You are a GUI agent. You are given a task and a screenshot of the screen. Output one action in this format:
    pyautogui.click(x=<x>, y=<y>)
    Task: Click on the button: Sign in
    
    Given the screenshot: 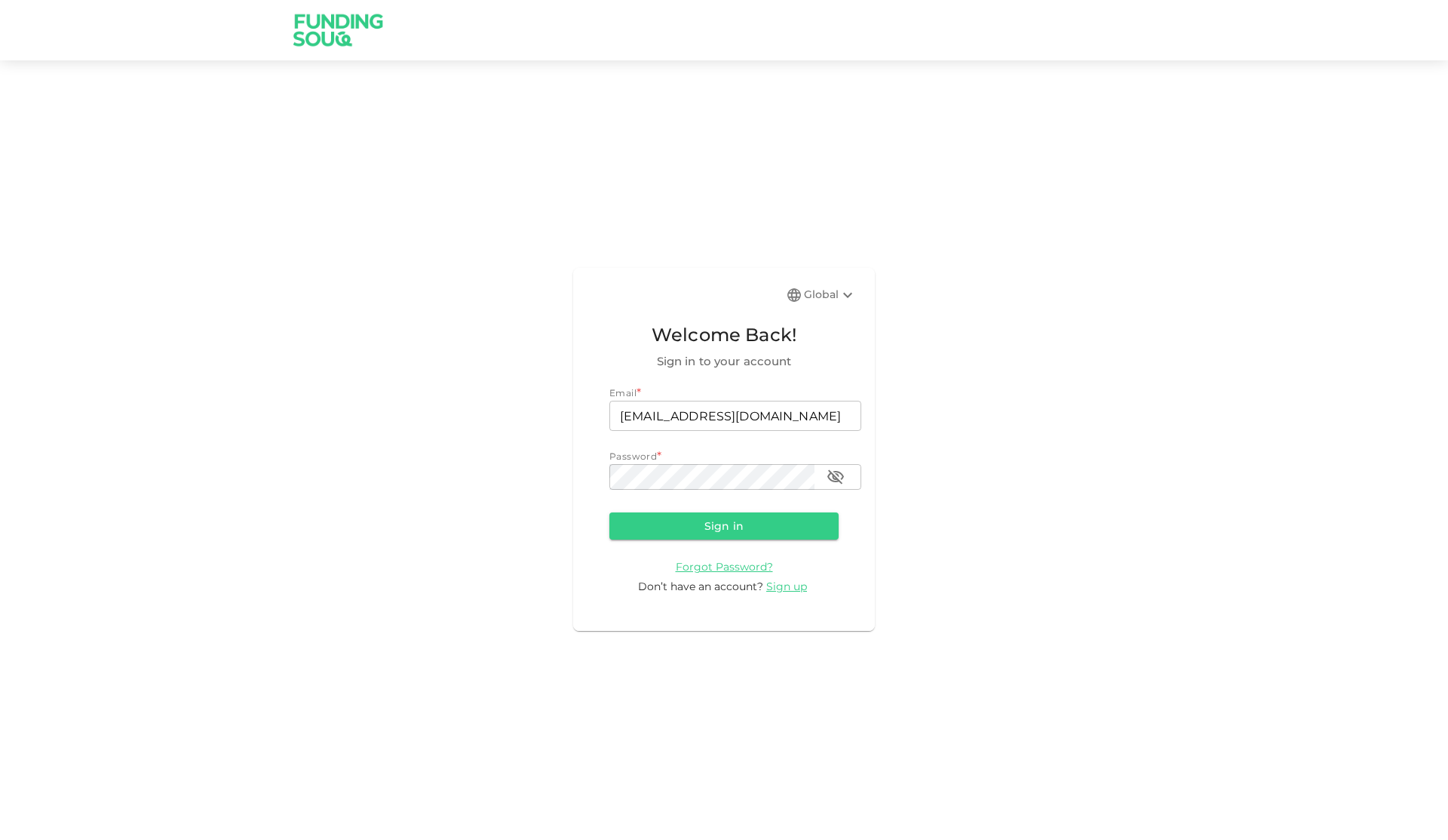 What is the action you would take?
    pyautogui.click(x=724, y=526)
    